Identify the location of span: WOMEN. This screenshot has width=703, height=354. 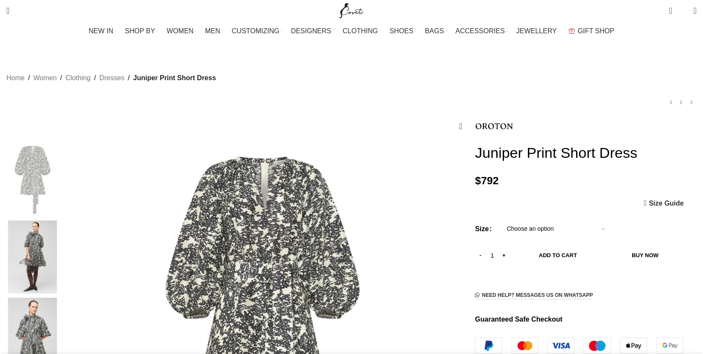
(180, 31).